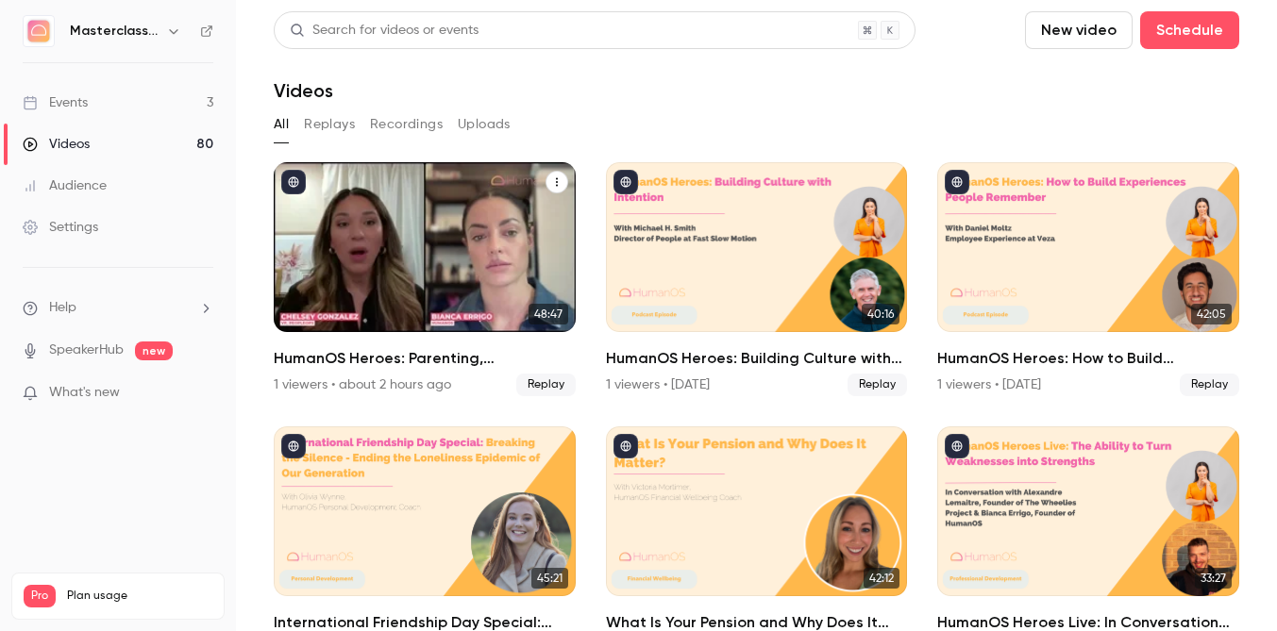  Describe the element at coordinates (384, 30) in the screenshot. I see `div: Search for videos or events` at that location.